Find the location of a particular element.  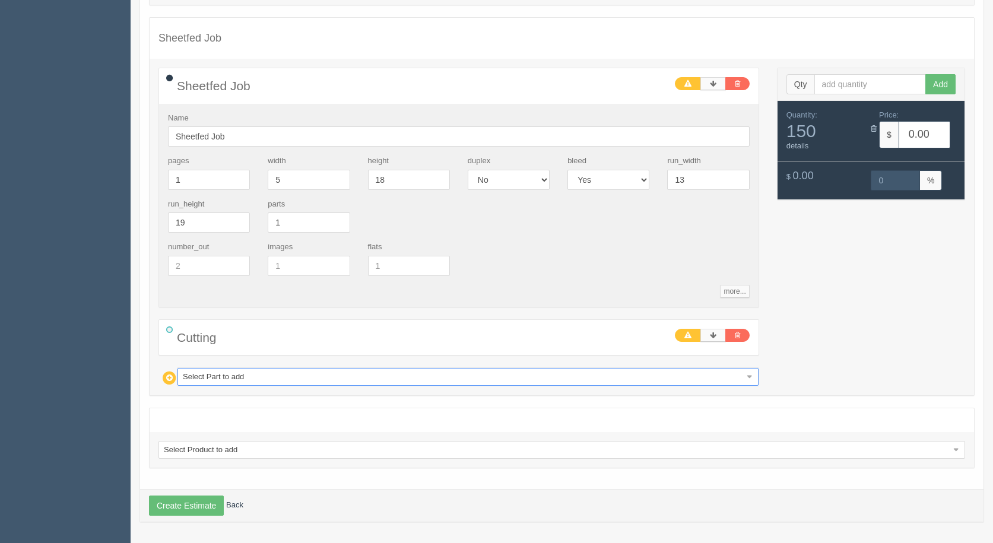

h4: Sheetfed Job is located at coordinates (561, 39).